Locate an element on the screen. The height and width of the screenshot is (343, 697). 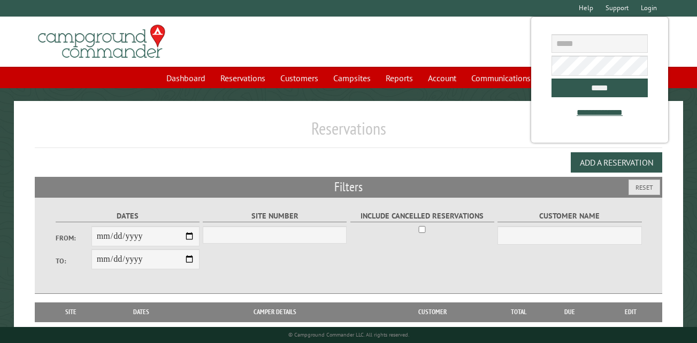
button: Add a Reservation is located at coordinates (616, 163).